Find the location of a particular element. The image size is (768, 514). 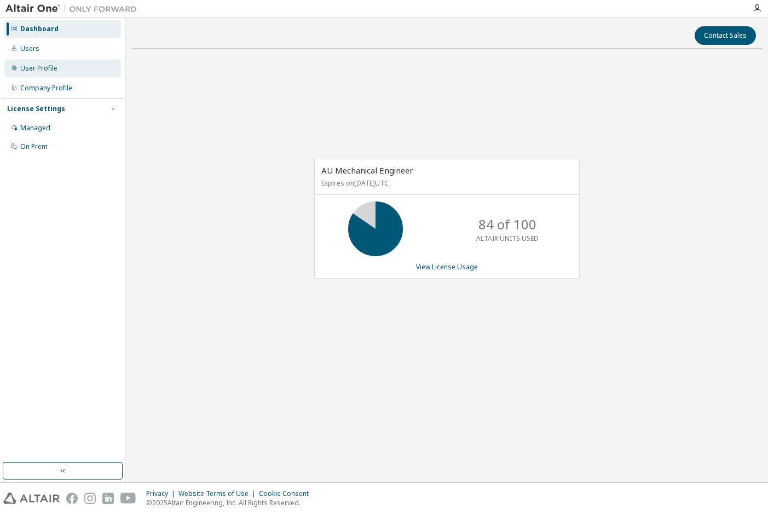

div: Users is located at coordinates (30, 49).